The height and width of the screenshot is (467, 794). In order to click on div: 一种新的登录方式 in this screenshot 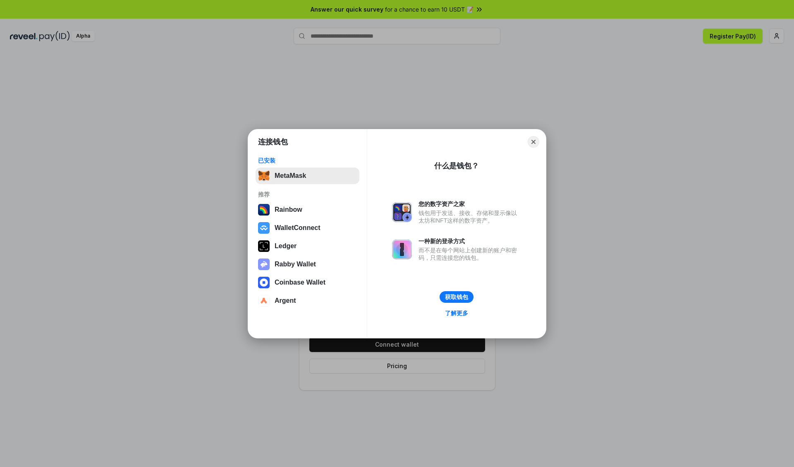, I will do `click(470, 241)`.